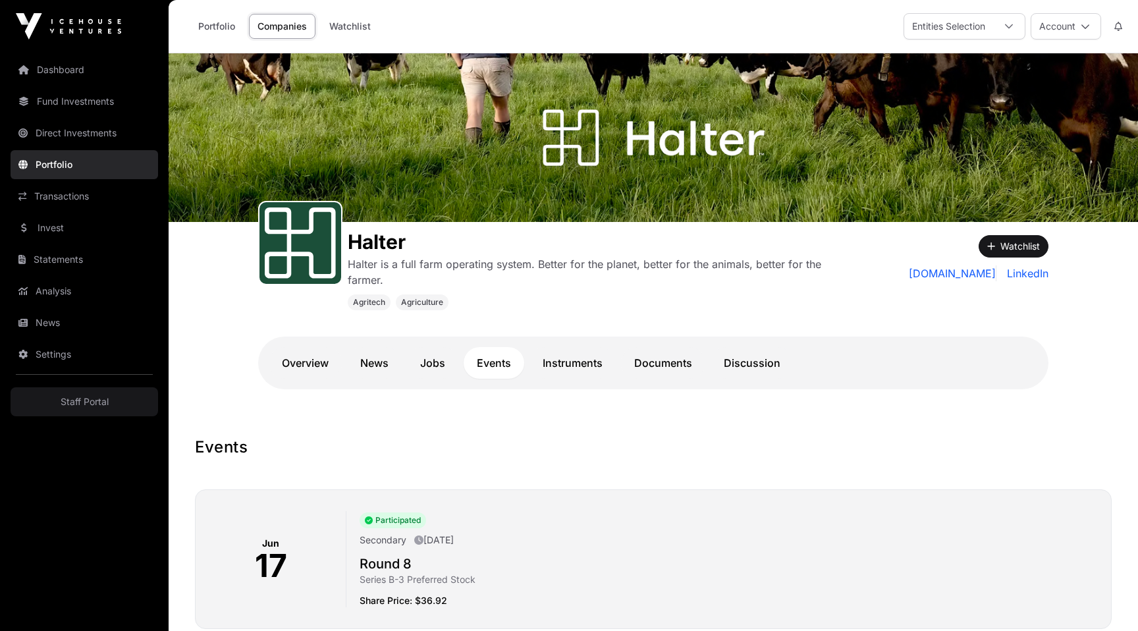  I want to click on a: Fund Investments, so click(84, 101).